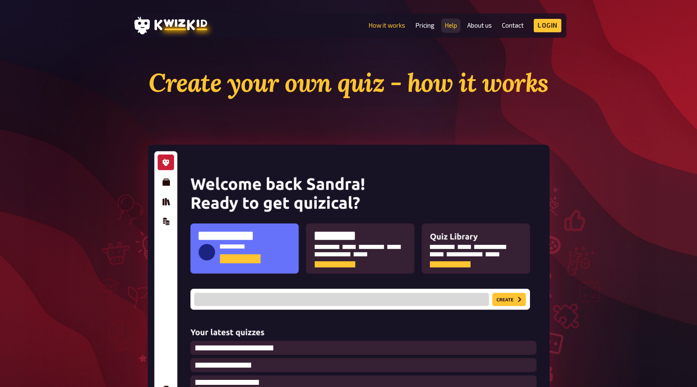 This screenshot has width=697, height=387. I want to click on a: About us, so click(480, 25).